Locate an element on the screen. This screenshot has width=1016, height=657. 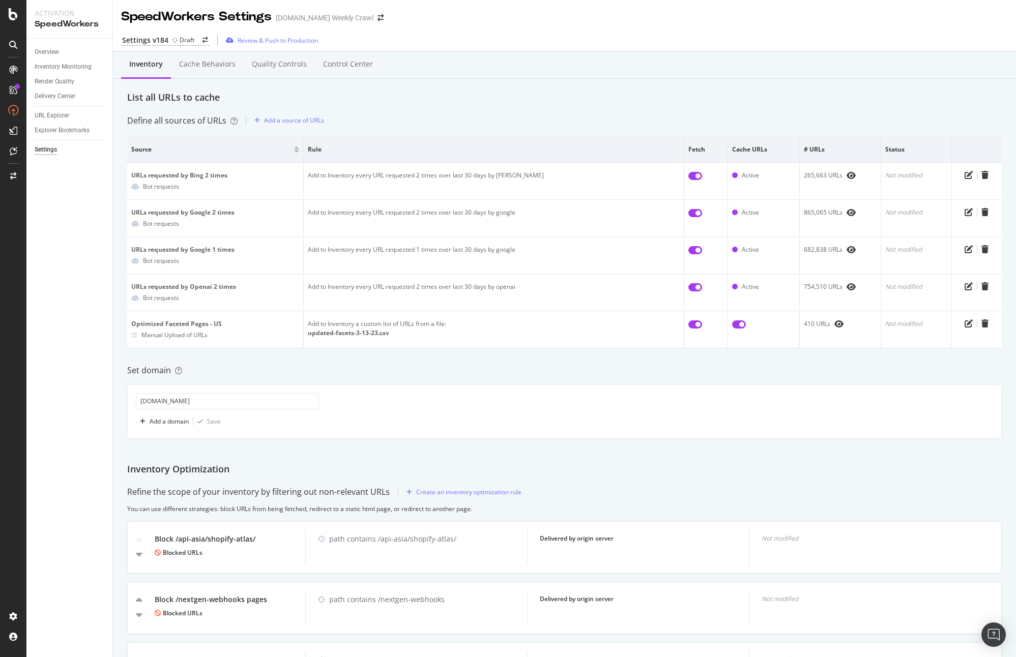
div: URLs requested by Openai 2 times is located at coordinates (215, 287).